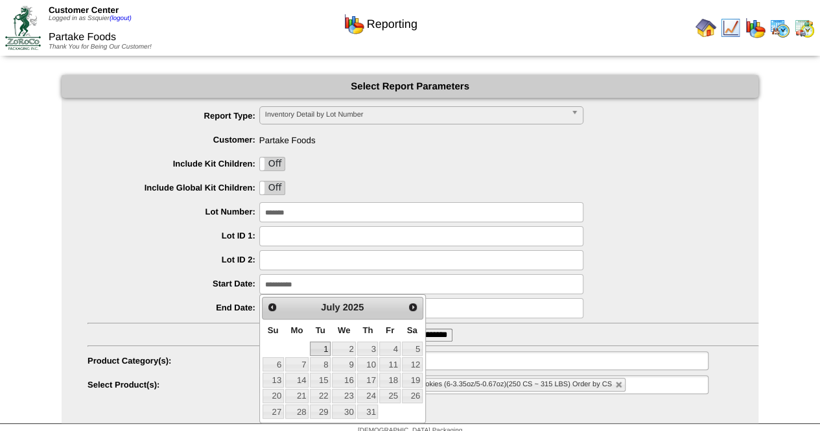 The height and width of the screenshot is (431, 820). What do you see at coordinates (273, 364) in the screenshot?
I see `a: 6` at bounding box center [273, 364].